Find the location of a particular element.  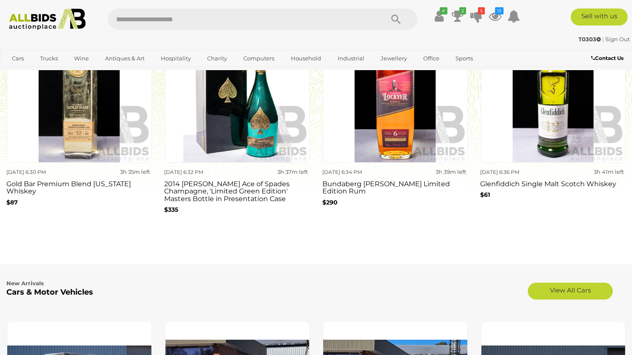

strong: 3h 41m left is located at coordinates (608, 172).